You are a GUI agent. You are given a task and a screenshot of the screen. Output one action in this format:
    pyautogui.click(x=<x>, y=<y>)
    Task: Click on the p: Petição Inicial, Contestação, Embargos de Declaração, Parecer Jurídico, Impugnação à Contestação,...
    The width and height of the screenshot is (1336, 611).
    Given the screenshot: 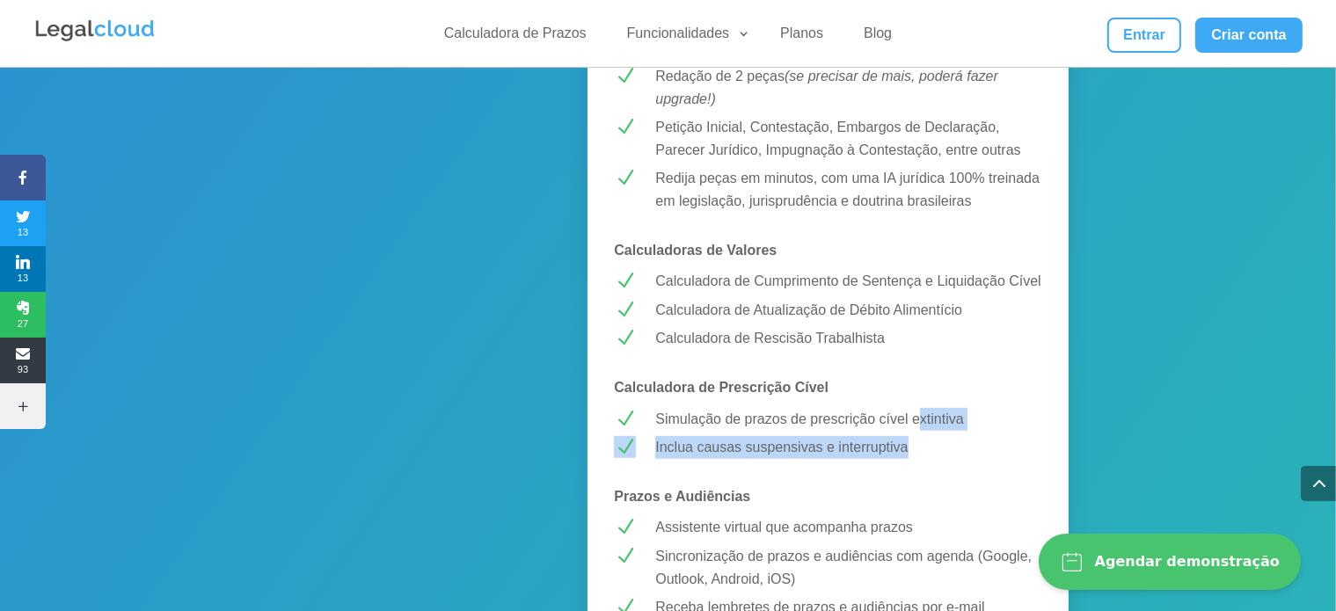 What is the action you would take?
    pyautogui.click(x=849, y=138)
    